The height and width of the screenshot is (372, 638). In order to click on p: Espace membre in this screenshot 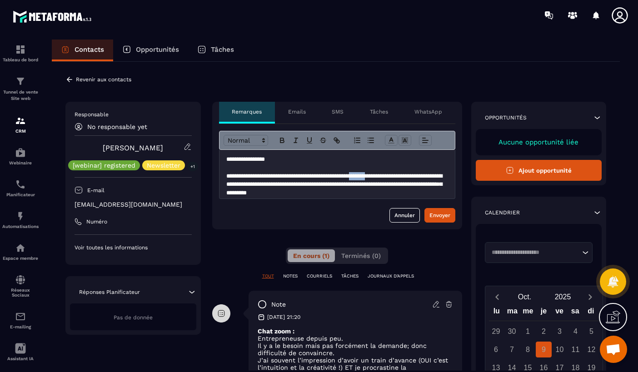, I will do `click(20, 258)`.